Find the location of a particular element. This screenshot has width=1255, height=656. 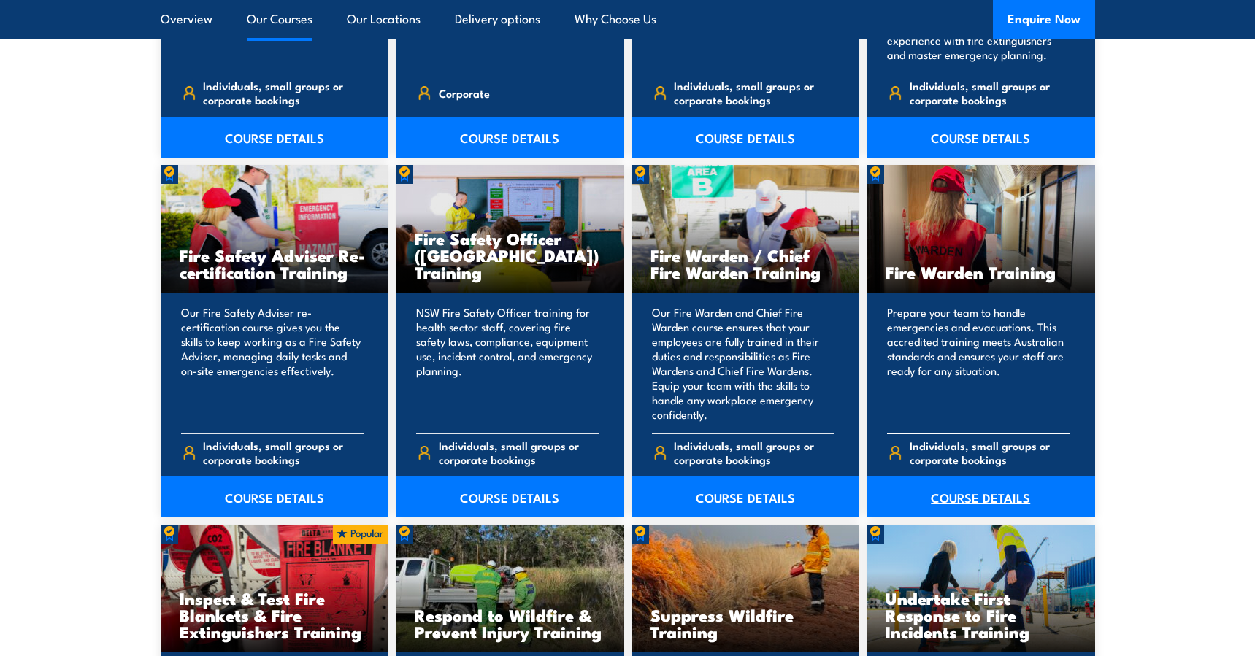

h3: Fire Warden / Chief Fire Warden Training is located at coordinates (745, 264).